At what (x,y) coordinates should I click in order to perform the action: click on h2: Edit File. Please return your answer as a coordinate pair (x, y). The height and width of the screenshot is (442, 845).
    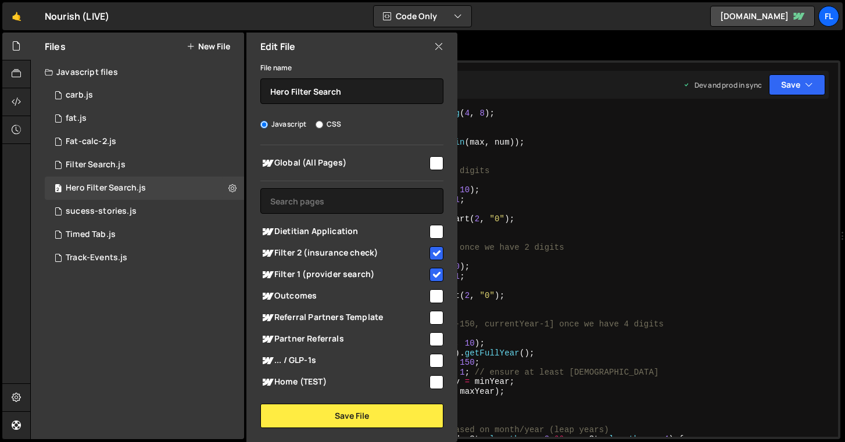
    Looking at the image, I should click on (278, 46).